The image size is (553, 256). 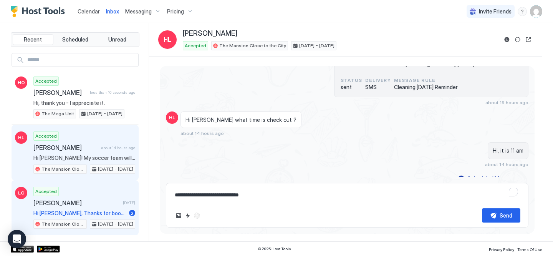 I want to click on div: menu, so click(x=522, y=12).